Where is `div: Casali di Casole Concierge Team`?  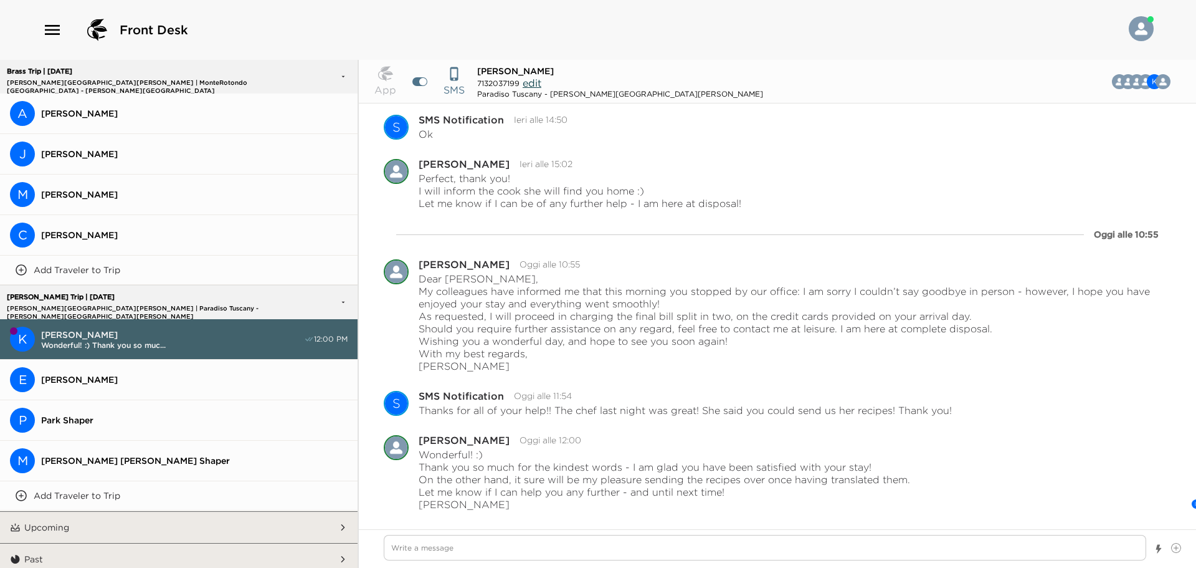
div: Casali di Casole Concierge Team is located at coordinates (1163, 82).